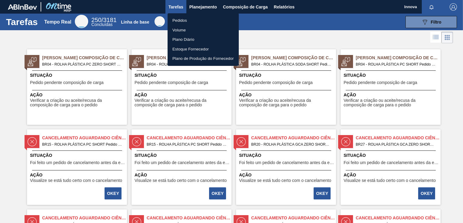 Image resolution: width=463 pixels, height=223 pixels. I want to click on a: Pedidos, so click(203, 21).